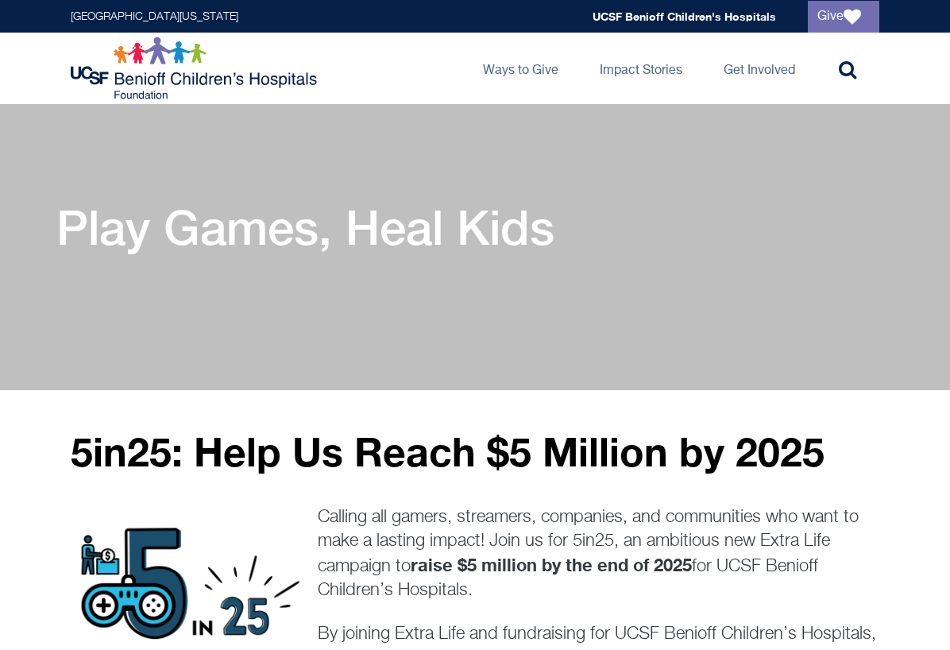 This screenshot has height=650, width=950. I want to click on p: Calling all gamers, streamers, companies, and communities who want to make a lasting impact! Join..., so click(598, 553).